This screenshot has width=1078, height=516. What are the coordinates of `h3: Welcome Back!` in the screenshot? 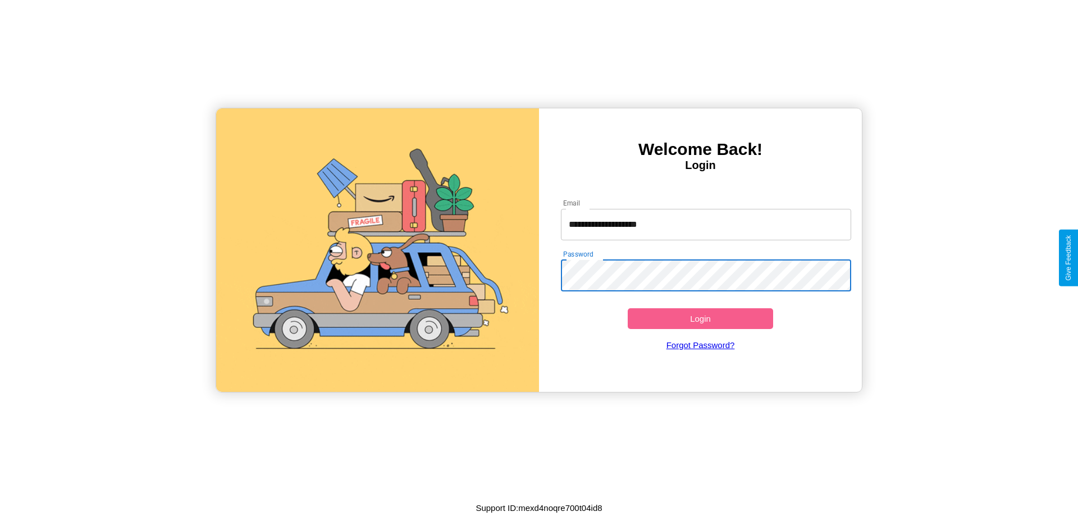 It's located at (700, 149).